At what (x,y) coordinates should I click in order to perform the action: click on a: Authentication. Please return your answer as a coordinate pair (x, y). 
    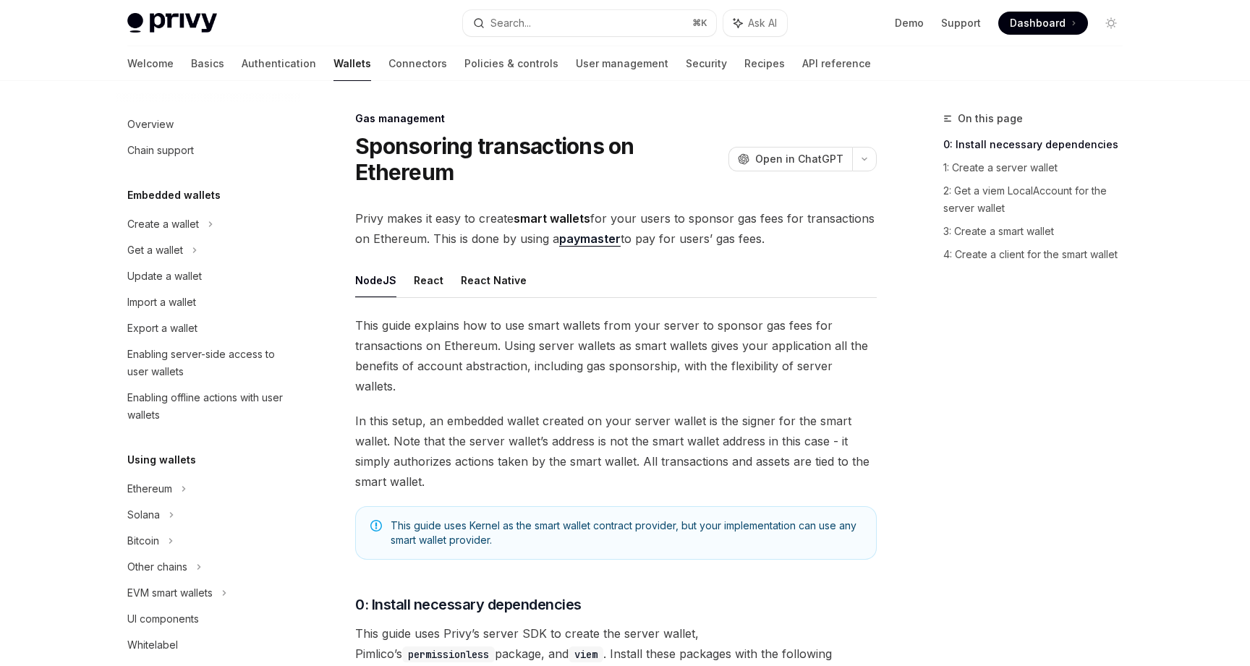
    Looking at the image, I should click on (279, 64).